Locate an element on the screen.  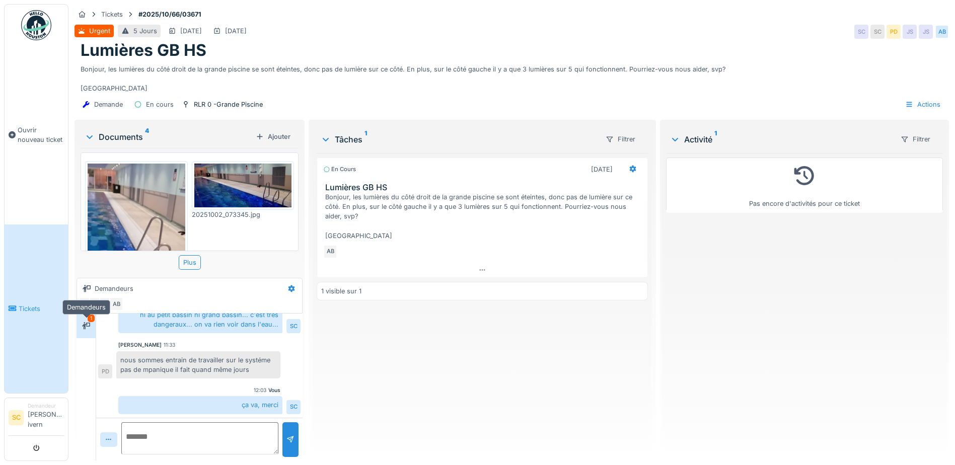
div: Urgent is located at coordinates (100, 31).